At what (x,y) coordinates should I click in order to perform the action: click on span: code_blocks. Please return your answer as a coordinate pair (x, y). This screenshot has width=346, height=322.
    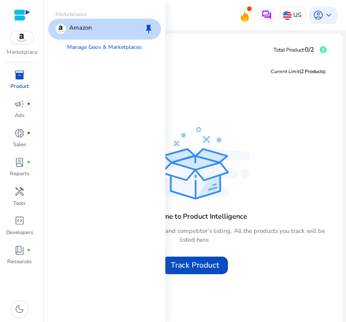
    Looking at the image, I should click on (19, 220).